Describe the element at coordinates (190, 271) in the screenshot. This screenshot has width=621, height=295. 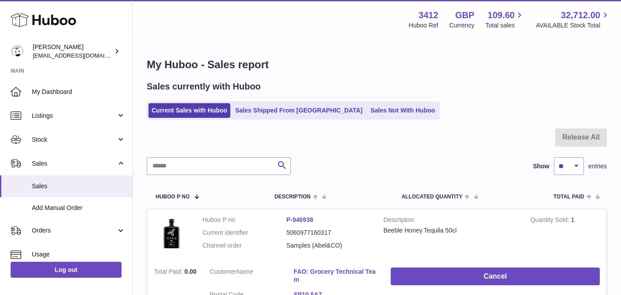
I see `span: 0.00` at that location.